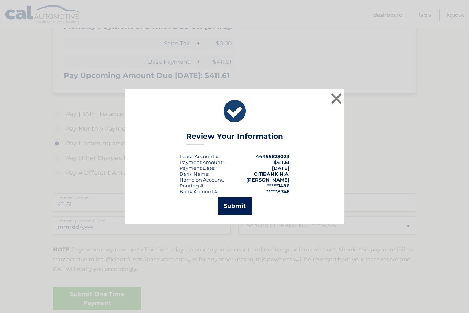  I want to click on strong: 44455623023, so click(273, 157).